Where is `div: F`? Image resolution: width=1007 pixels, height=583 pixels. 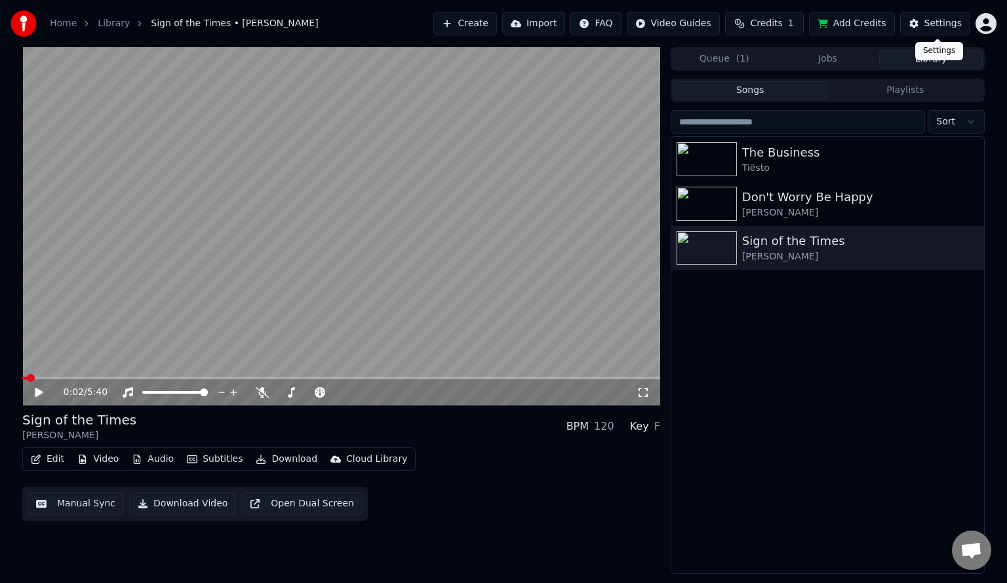
div: F is located at coordinates (657, 427).